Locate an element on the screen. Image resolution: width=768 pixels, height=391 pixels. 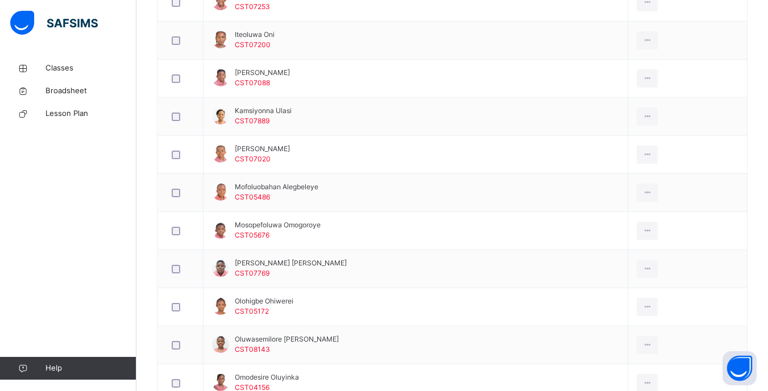
span: CST05172 is located at coordinates (252, 311).